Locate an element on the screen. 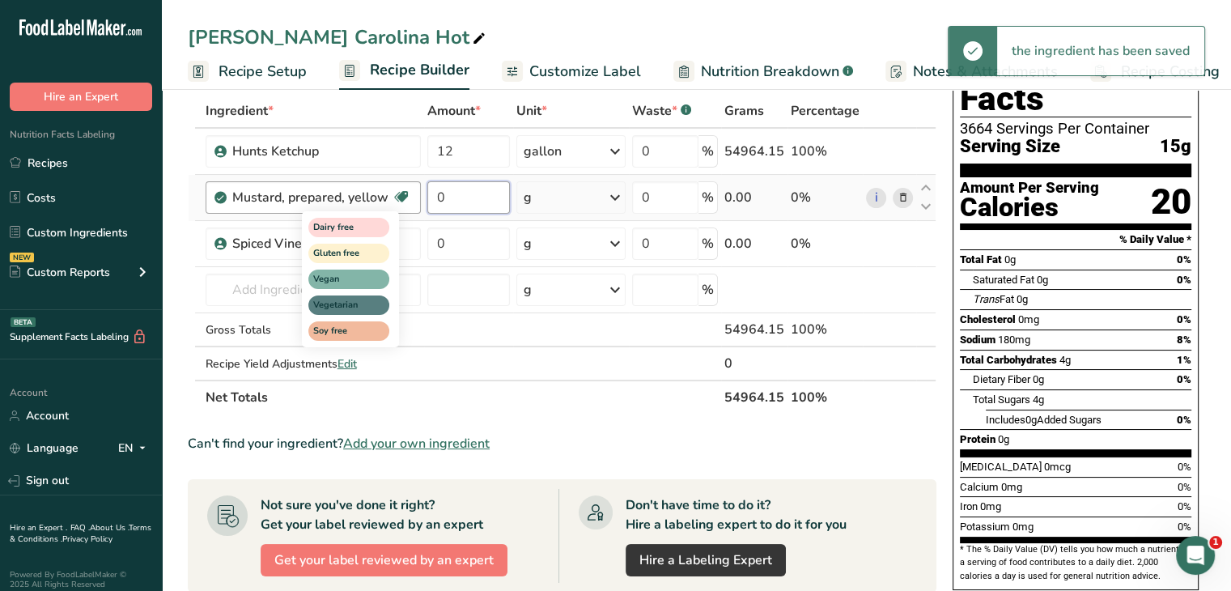  div: Not sure you've done it right? Get your label reviewed by an expert is located at coordinates (371, 515).